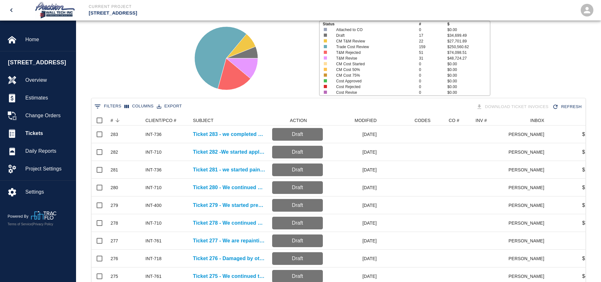 The image size is (601, 282). I want to click on img: TracFlo, so click(44, 215).